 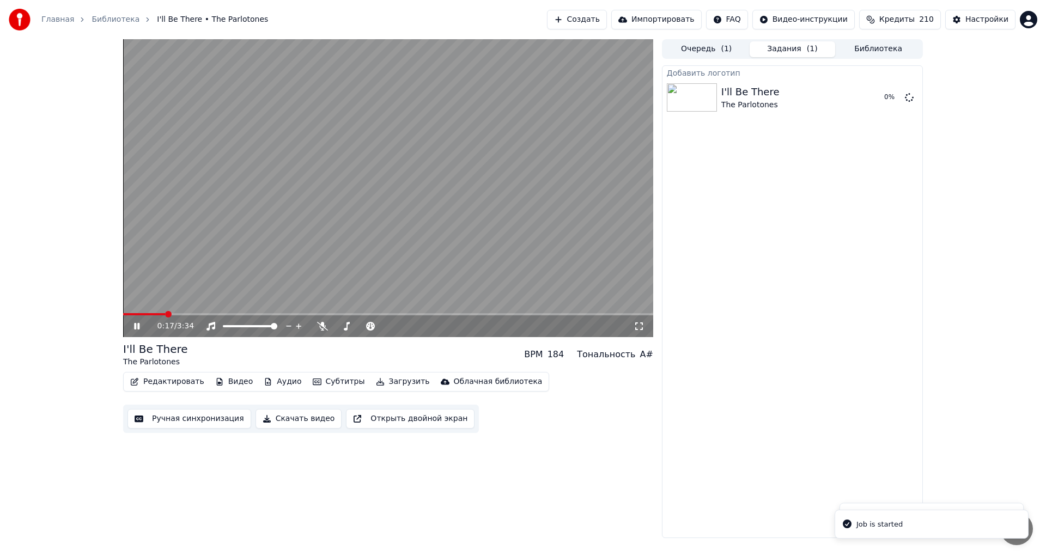 What do you see at coordinates (793, 49) in the screenshot?
I see `button: Задания` at bounding box center [793, 49].